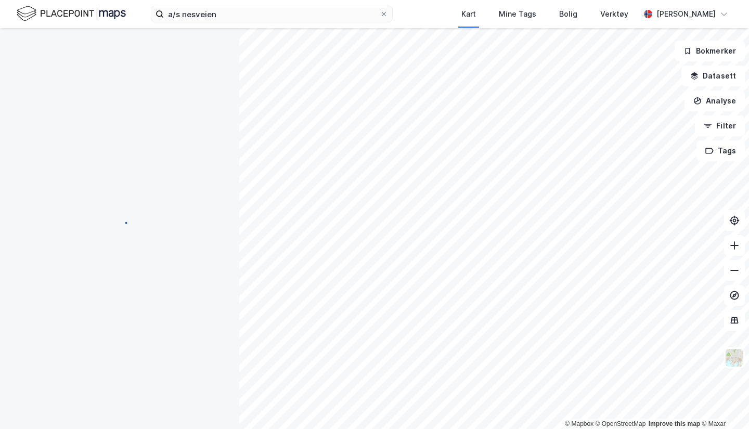  Describe the element at coordinates (568, 14) in the screenshot. I see `div: Bolig` at that location.